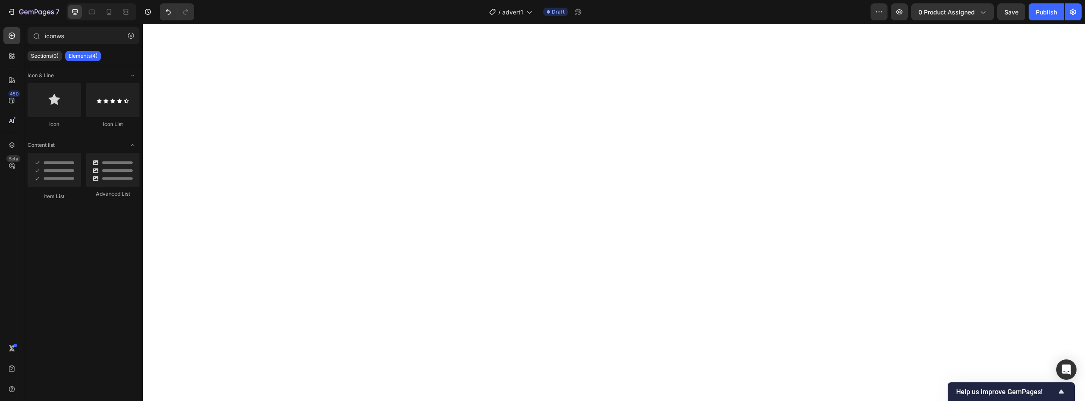 Image resolution: width=1085 pixels, height=401 pixels. I want to click on input: Search Sections & Elements, so click(84, 36).